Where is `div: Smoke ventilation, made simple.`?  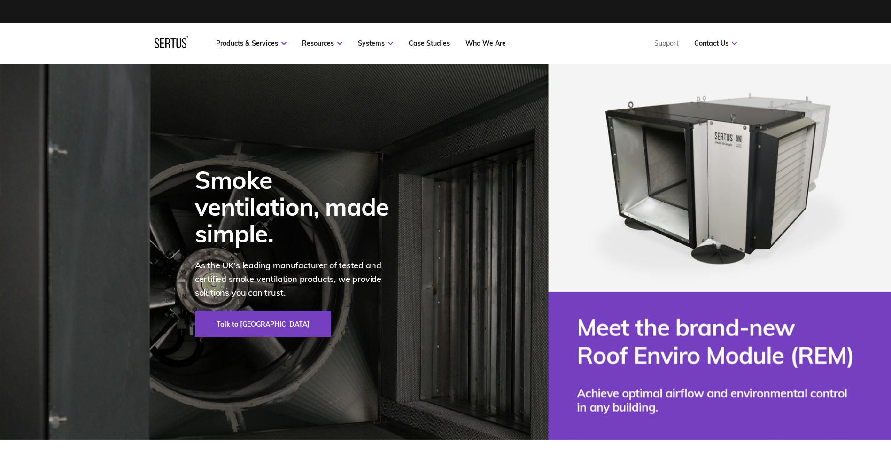 div: Smoke ventilation, made simple. is located at coordinates (298, 207).